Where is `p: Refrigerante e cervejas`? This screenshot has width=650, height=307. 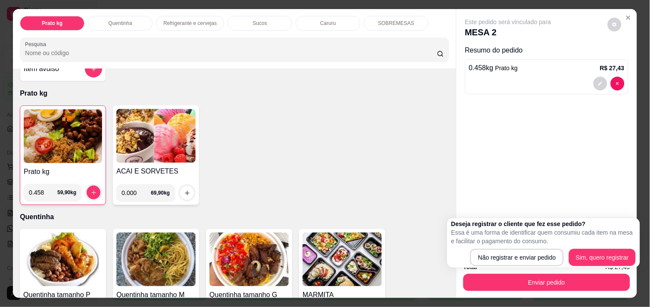 p: Refrigerante e cervejas is located at coordinates (190, 23).